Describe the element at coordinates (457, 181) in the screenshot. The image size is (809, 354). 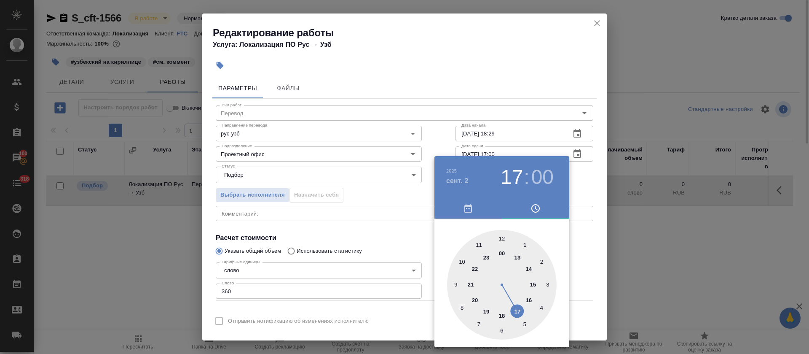
I see `h4: сент. 2` at that location.